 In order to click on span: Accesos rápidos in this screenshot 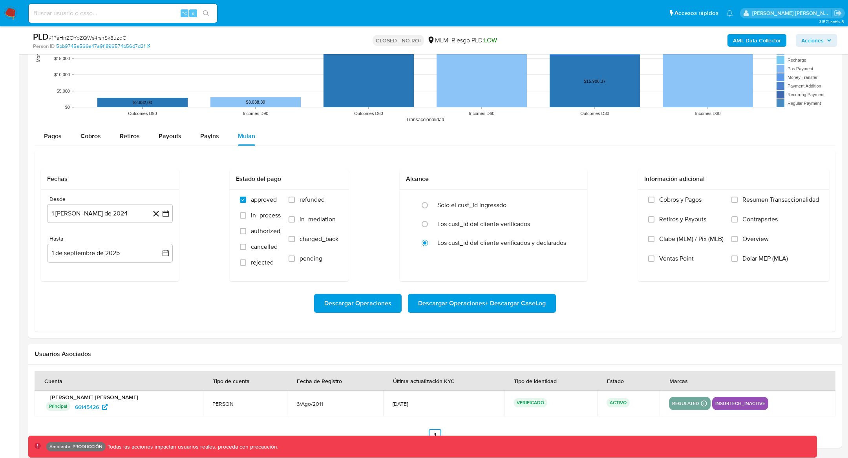, I will do `click(696, 13)`.